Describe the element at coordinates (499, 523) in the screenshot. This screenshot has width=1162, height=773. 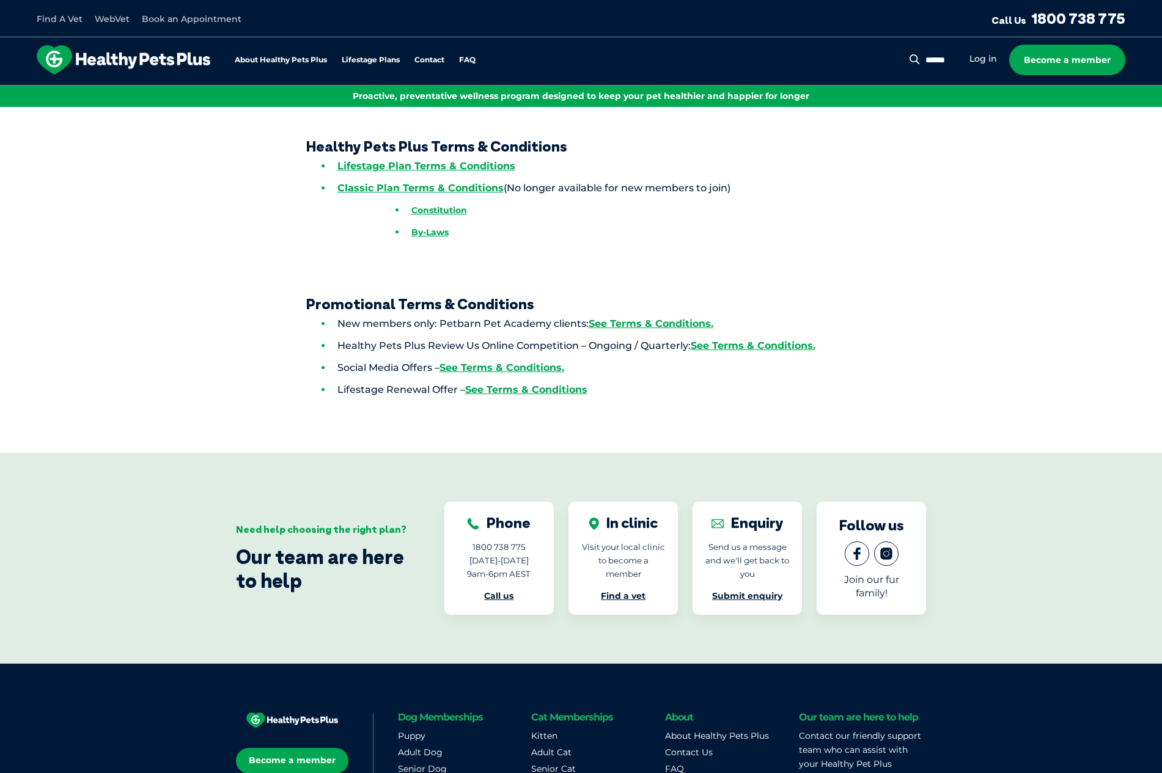
I see `div: Phone` at that location.